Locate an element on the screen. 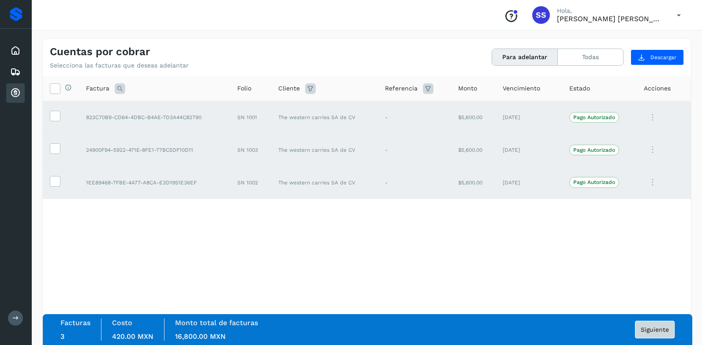  td: SN 1001 is located at coordinates (250, 117).